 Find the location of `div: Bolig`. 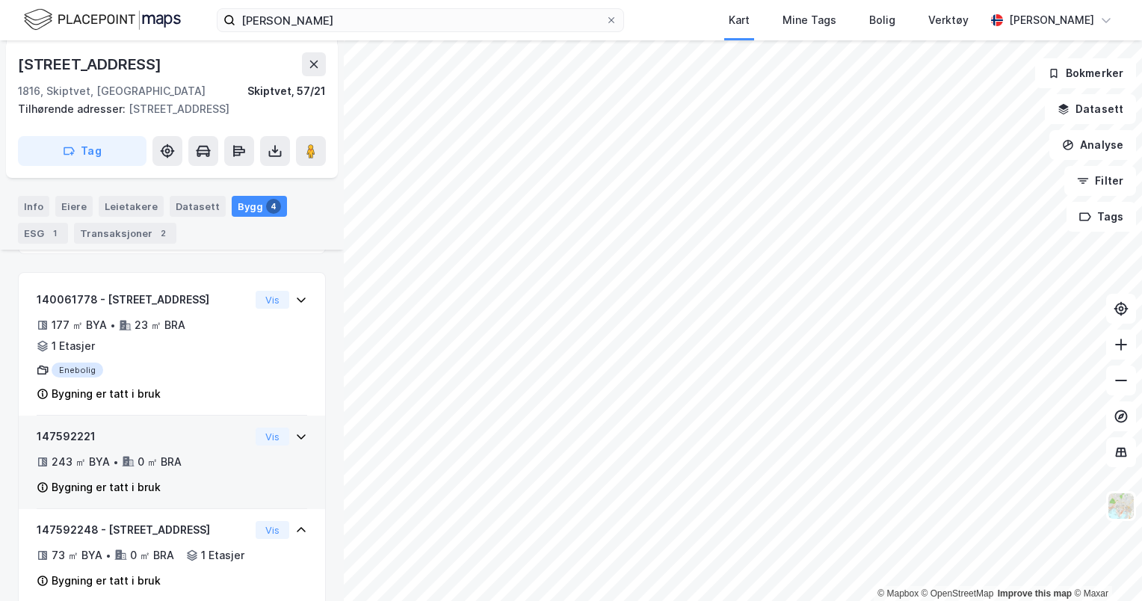

div: Bolig is located at coordinates (882, 20).